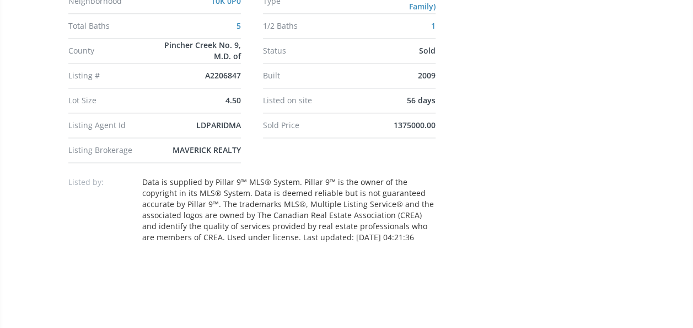  What do you see at coordinates (202, 50) in the screenshot?
I see `span: Pincher Creek No. 9, M.D. of` at bounding box center [202, 50].